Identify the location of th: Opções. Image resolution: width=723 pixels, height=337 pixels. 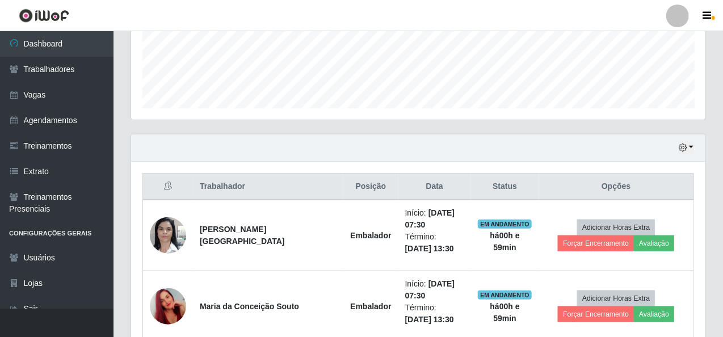
(616, 187).